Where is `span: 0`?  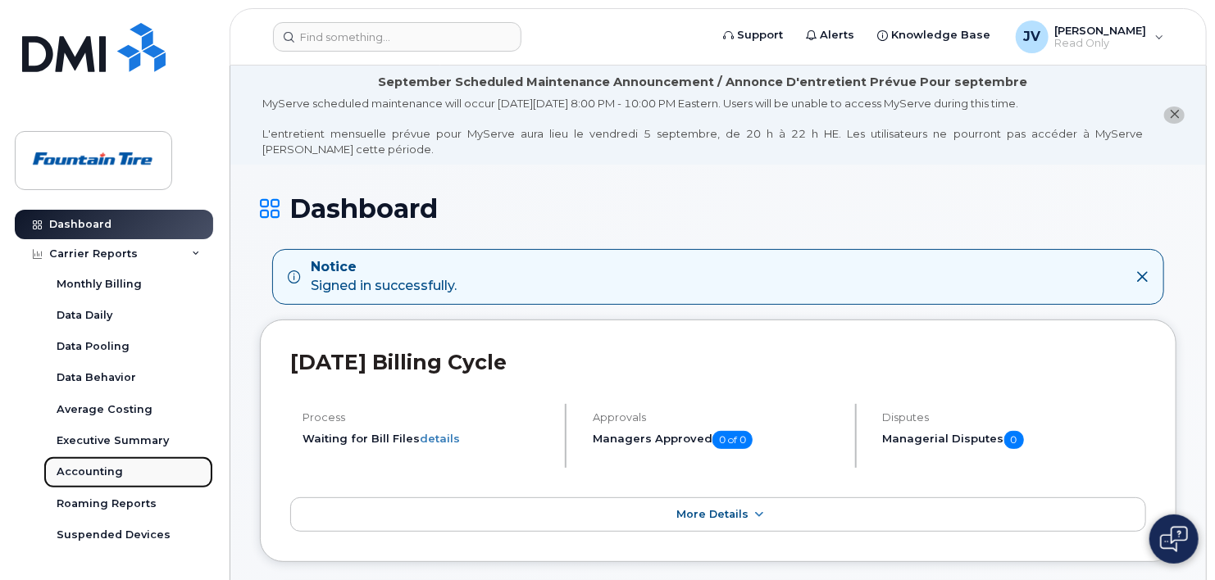
span: 0 is located at coordinates (1014, 440).